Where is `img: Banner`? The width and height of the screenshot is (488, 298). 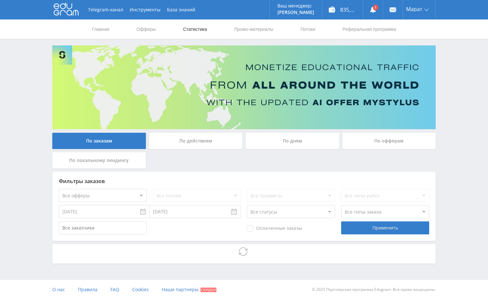
img: Banner is located at coordinates (244, 87).